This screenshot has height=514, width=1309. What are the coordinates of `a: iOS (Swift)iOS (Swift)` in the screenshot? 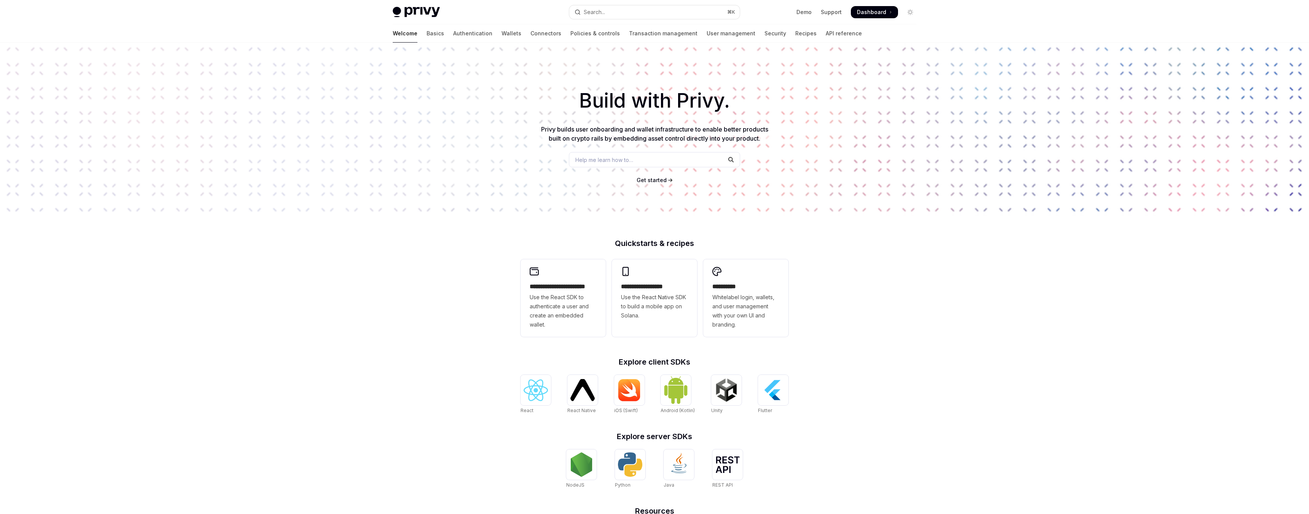 It's located at (629, 395).